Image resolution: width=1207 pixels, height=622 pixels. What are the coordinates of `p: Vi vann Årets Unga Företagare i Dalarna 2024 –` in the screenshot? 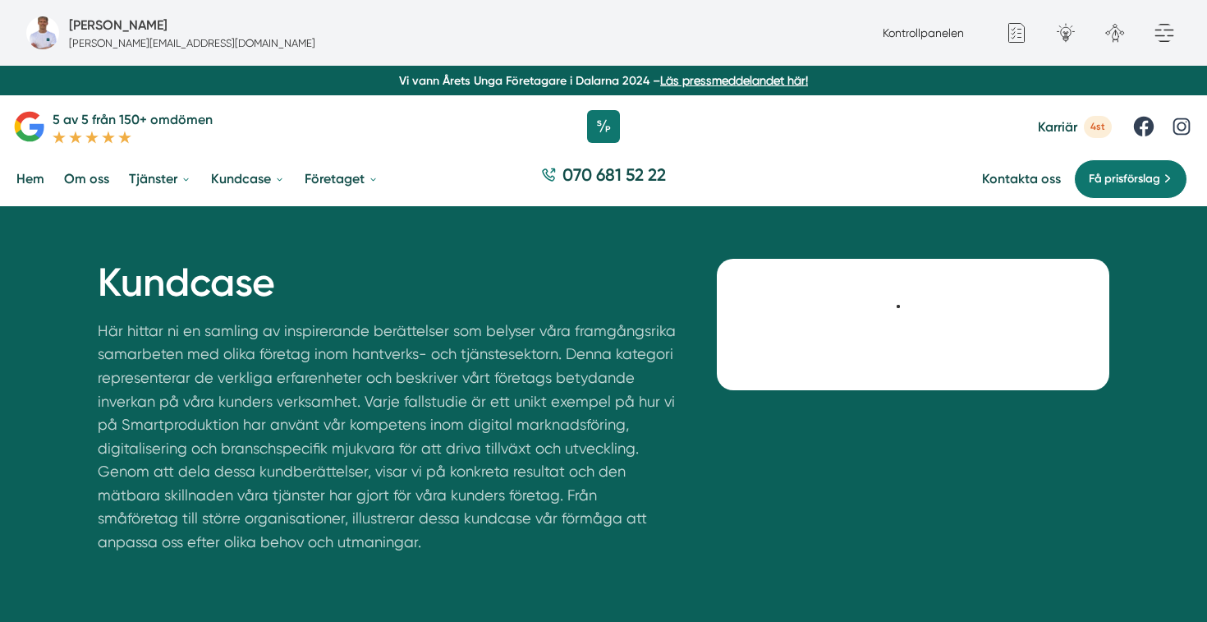 It's located at (603, 80).